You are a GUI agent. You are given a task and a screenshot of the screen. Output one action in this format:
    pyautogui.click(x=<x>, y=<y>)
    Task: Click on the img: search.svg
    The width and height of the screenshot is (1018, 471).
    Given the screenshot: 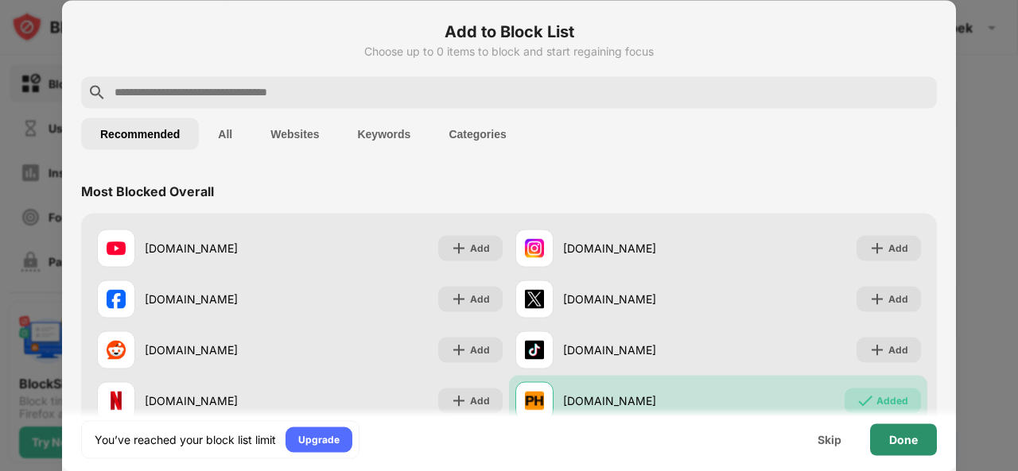 What is the action you would take?
    pyautogui.click(x=97, y=92)
    